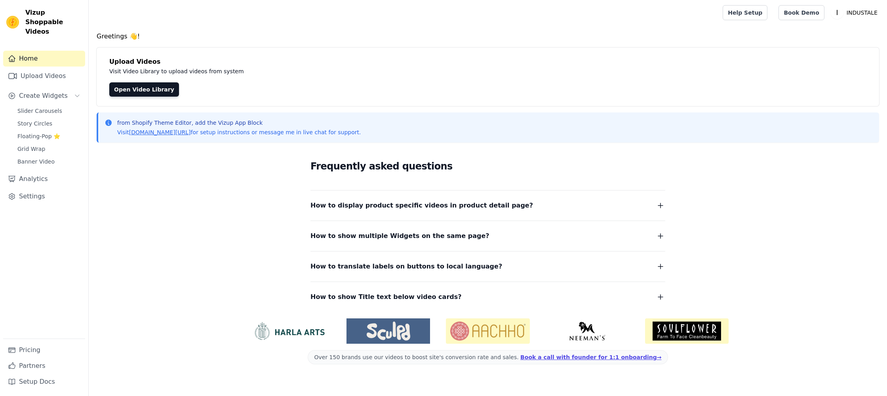 This screenshot has width=887, height=396. What do you see at coordinates (406, 266) in the screenshot?
I see `span: How to translate labels on buttons to local language?` at bounding box center [406, 266].